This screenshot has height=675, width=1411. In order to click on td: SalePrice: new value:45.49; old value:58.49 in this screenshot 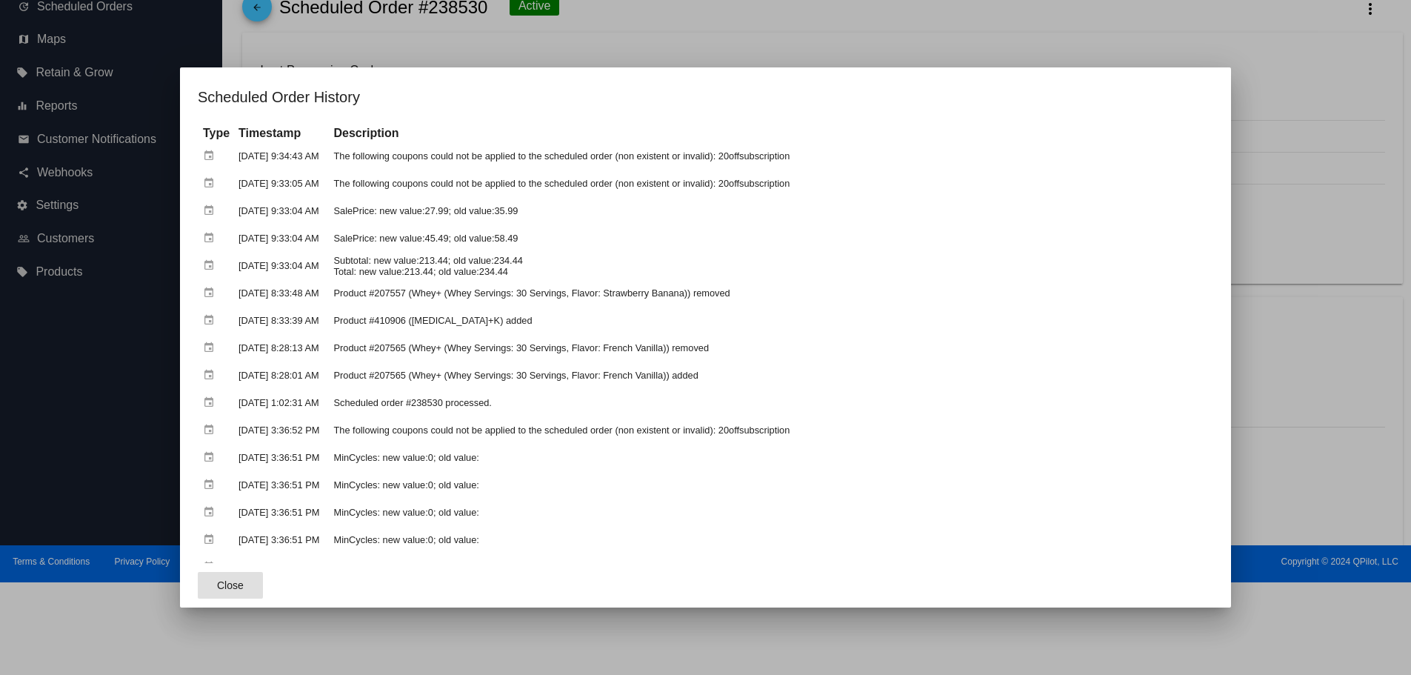, I will do `click(771, 238)`.